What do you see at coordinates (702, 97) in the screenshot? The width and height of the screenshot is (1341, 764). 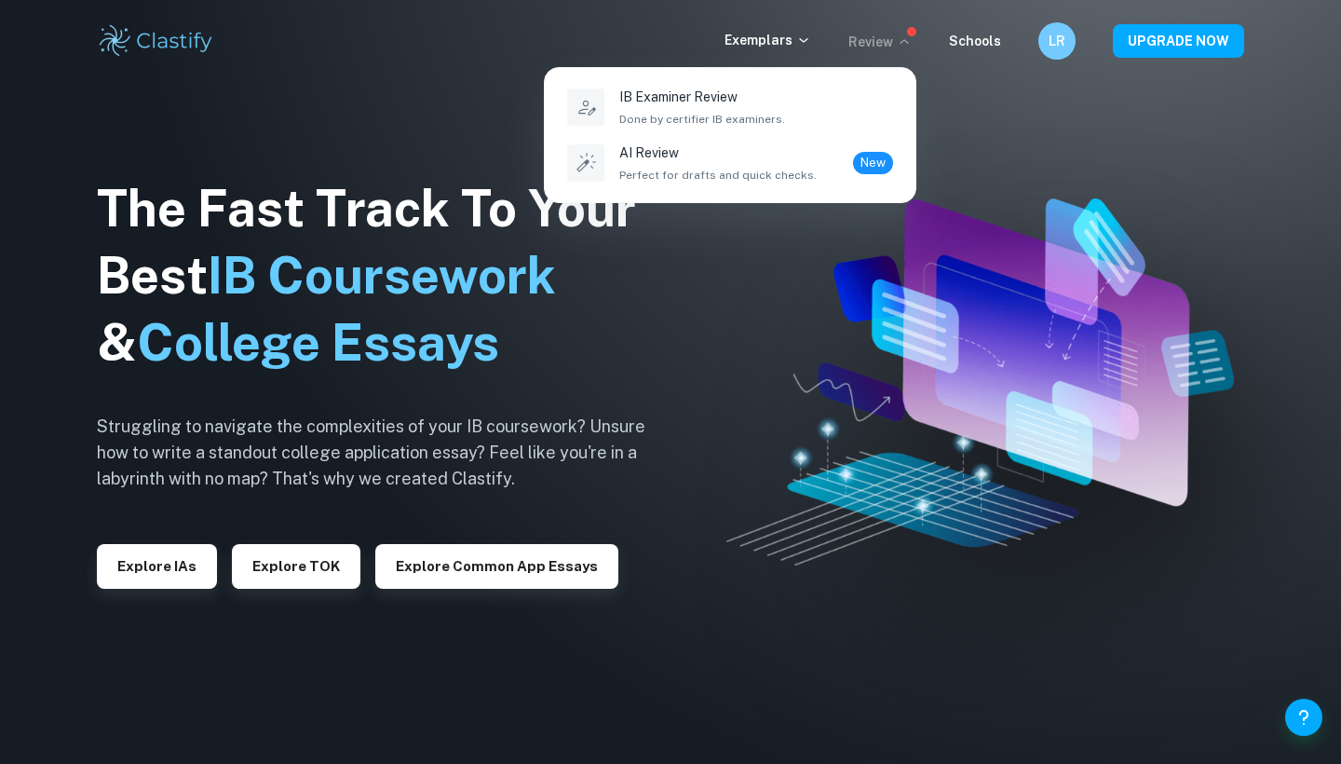 I see `p: IB Examiner Review` at bounding box center [702, 97].